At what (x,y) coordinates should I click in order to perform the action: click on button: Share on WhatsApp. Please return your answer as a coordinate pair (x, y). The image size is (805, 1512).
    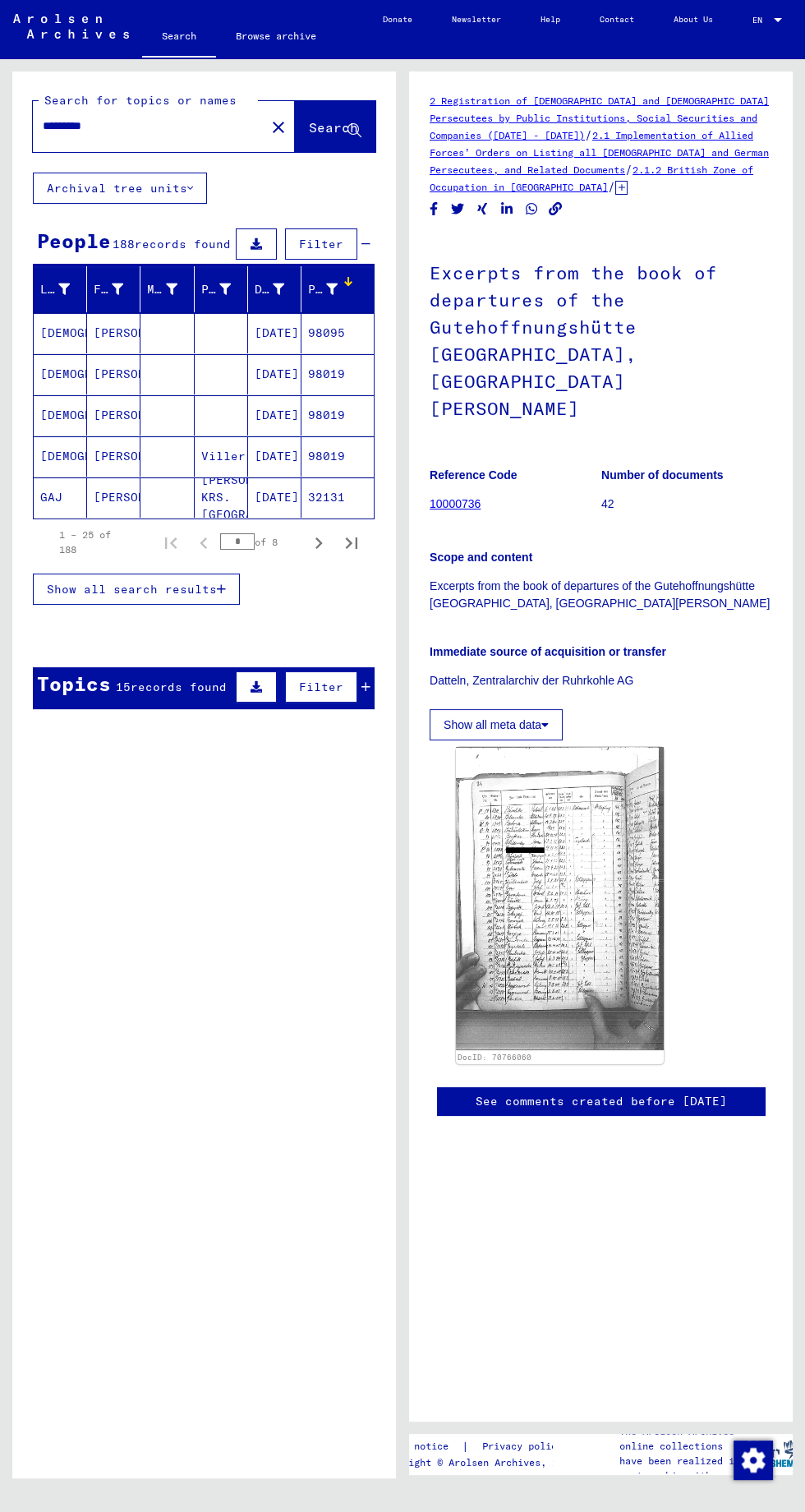
    Looking at the image, I should click on (531, 209).